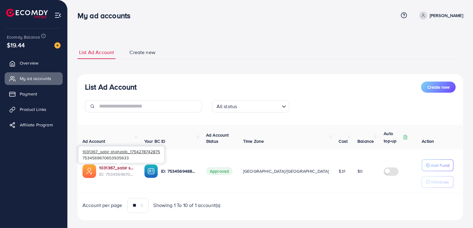  Describe the element at coordinates (34, 125) in the screenshot. I see `a: Affiliate Program` at that location.